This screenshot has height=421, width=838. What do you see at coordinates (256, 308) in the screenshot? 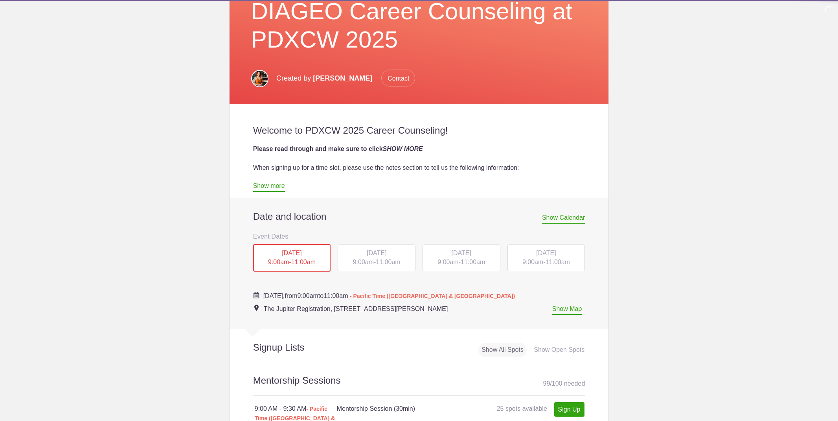
I see `img: Event location` at bounding box center [256, 308].